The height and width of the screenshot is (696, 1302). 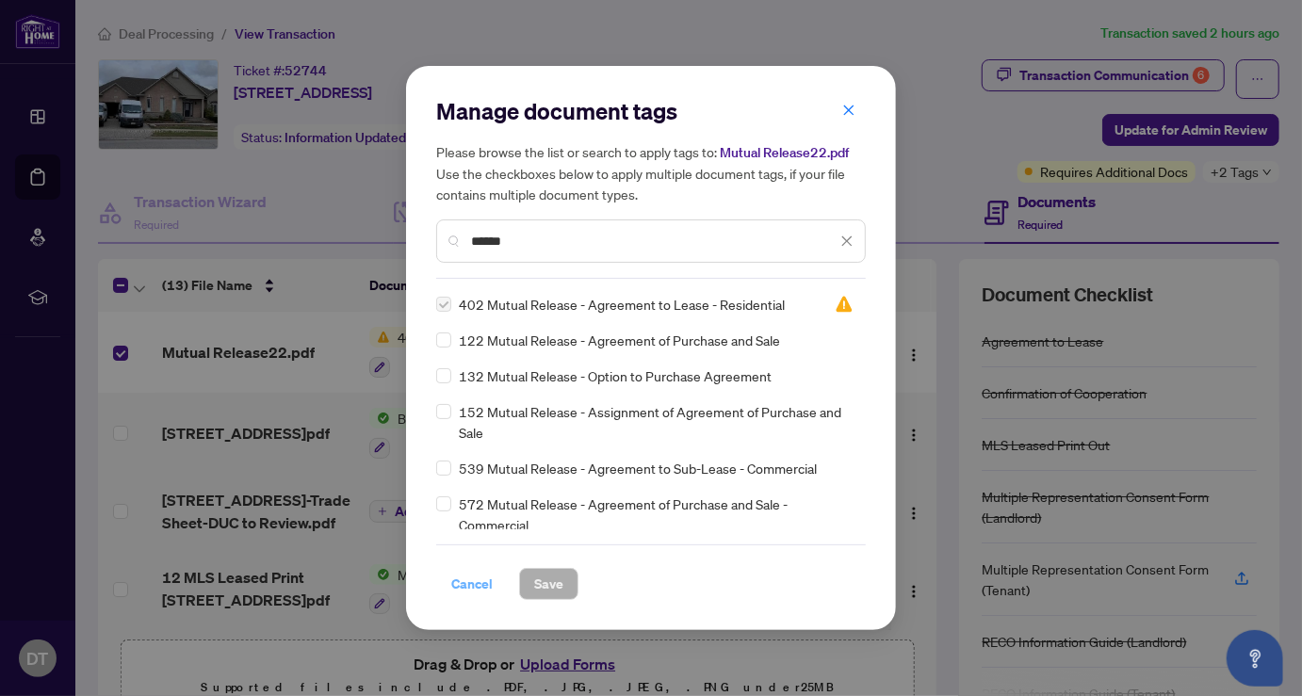 I want to click on h2: Manage document tags, so click(x=651, y=111).